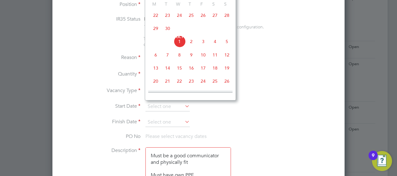 This screenshot has width=397, height=176. What do you see at coordinates (176, 136) in the screenshot?
I see `span: Please select vacancy dates` at bounding box center [176, 136].